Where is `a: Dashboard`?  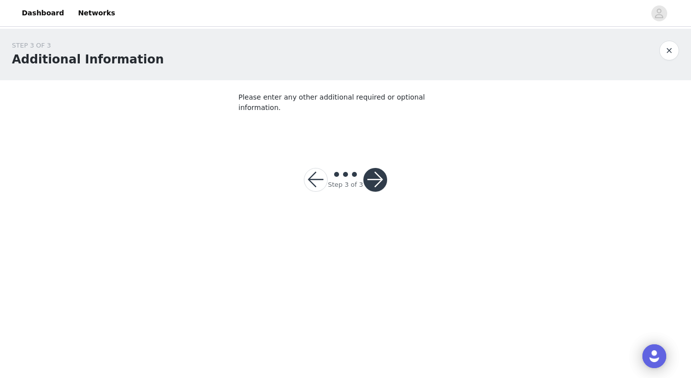
a: Dashboard is located at coordinates (43, 13).